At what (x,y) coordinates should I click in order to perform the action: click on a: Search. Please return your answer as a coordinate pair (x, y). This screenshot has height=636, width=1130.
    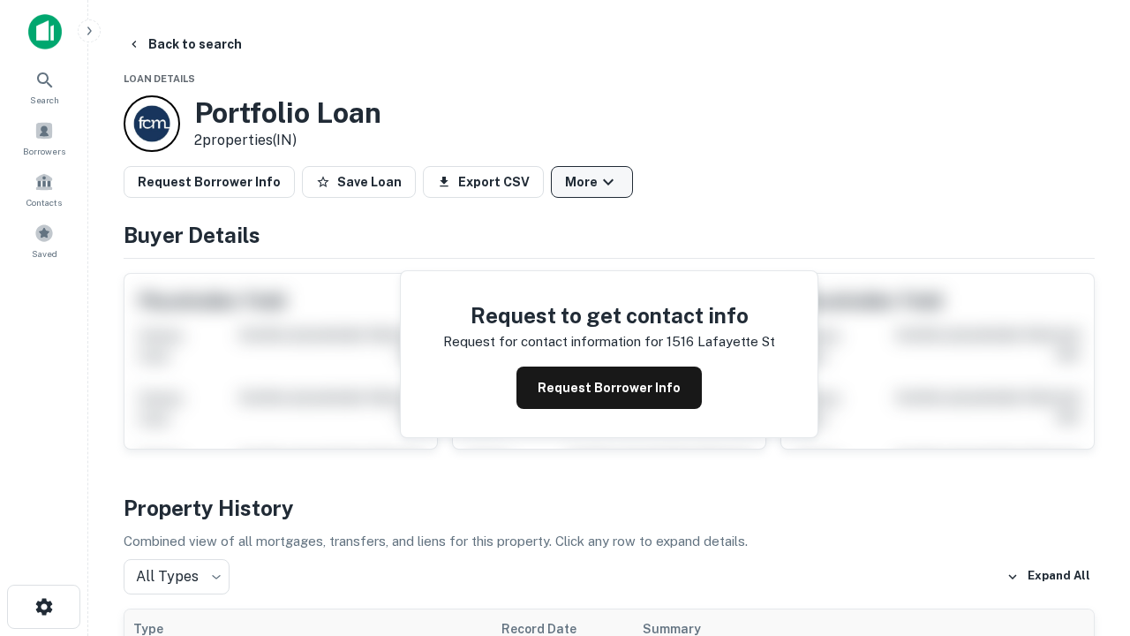
    Looking at the image, I should click on (44, 87).